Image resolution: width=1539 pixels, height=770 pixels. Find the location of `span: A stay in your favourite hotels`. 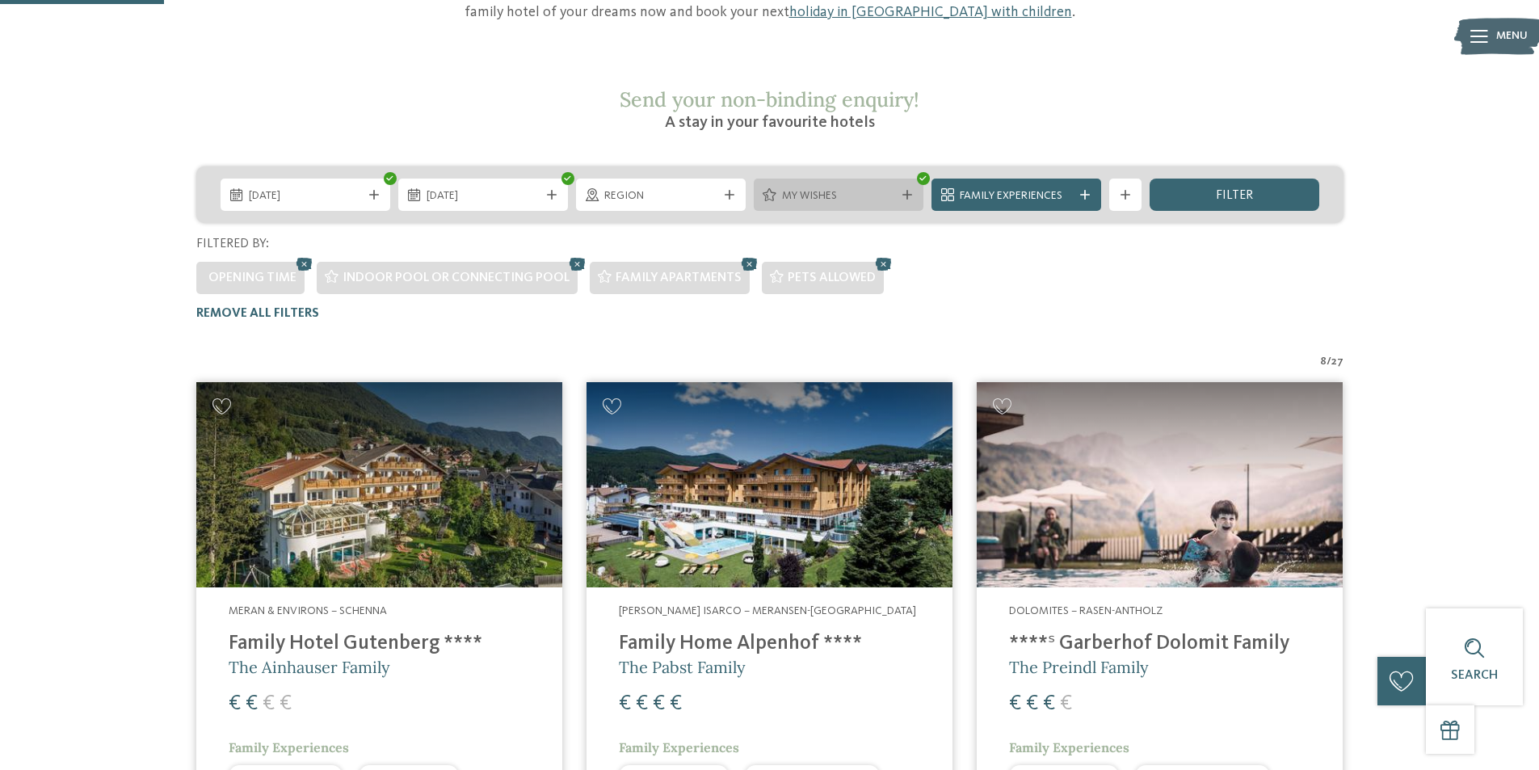

span: A stay in your favourite hotels is located at coordinates (770, 123).